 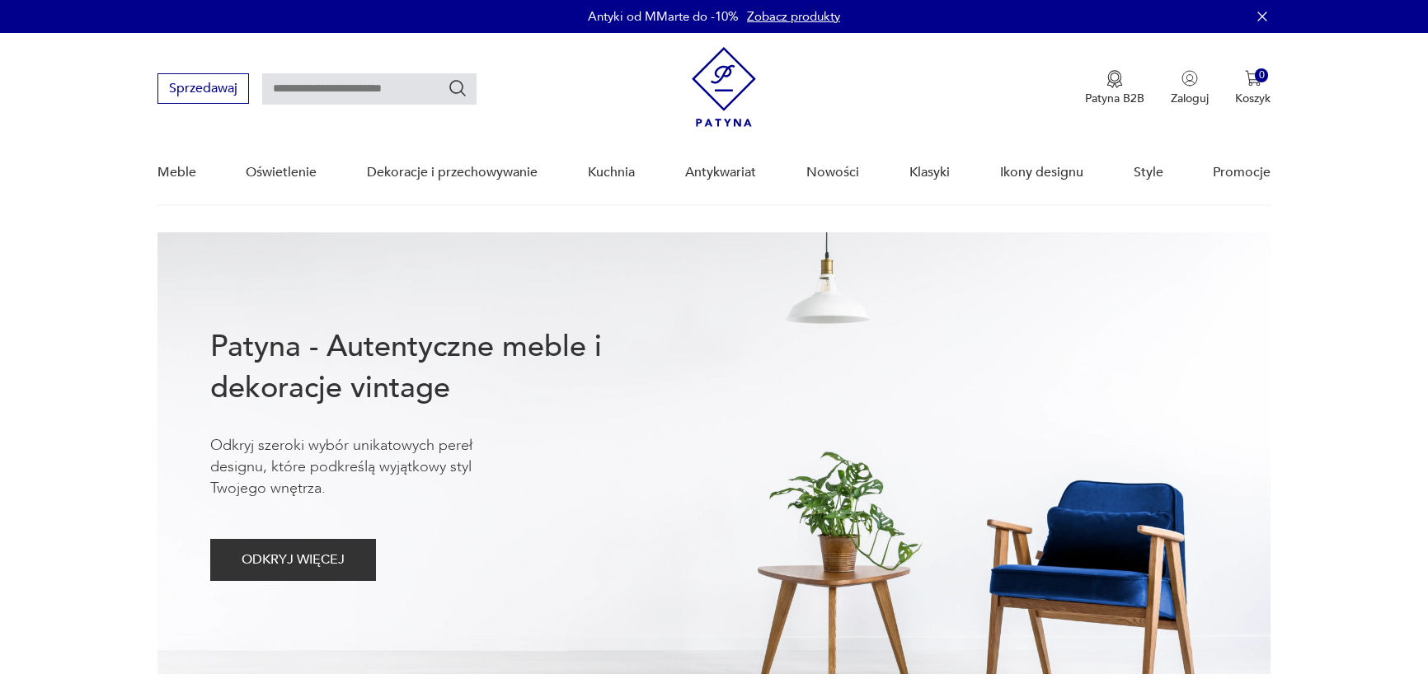 I want to click on img: Ikona koszyka, so click(x=1253, y=78).